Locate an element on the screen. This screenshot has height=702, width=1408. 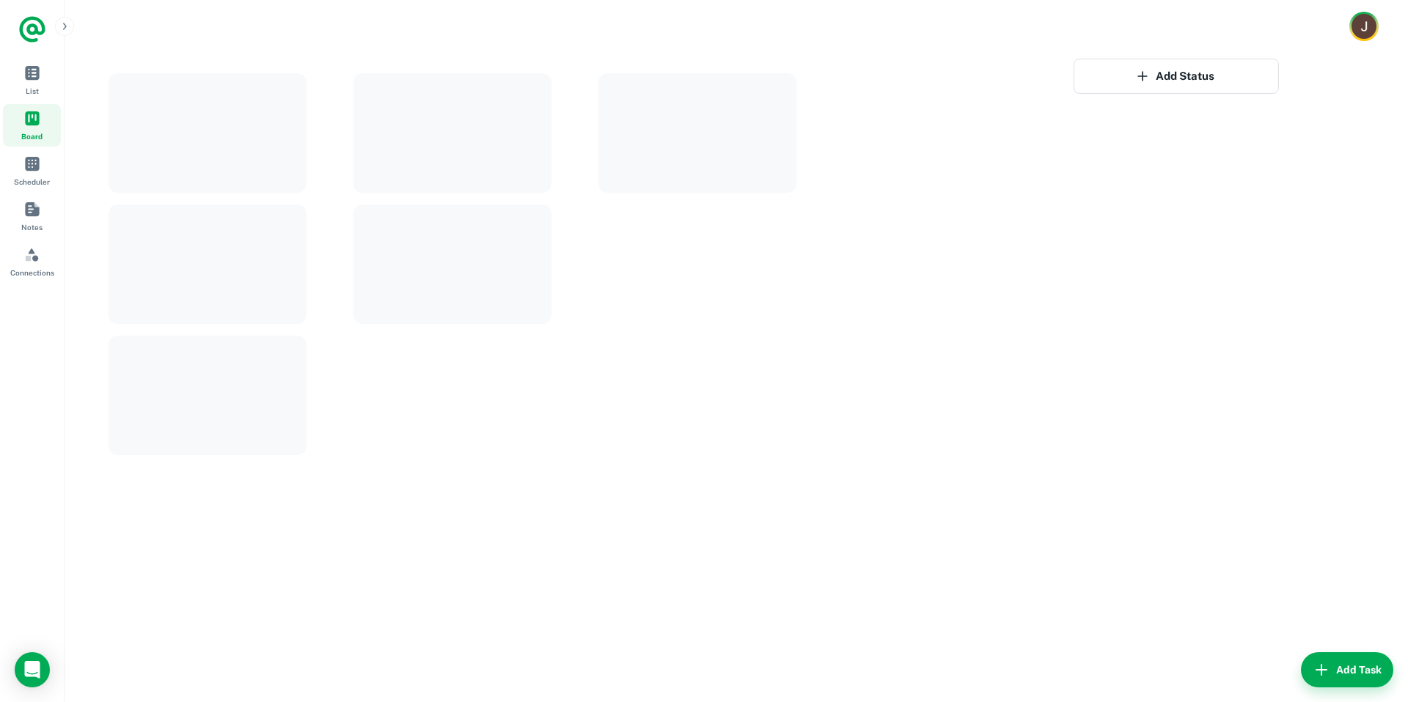
span: Scheduler is located at coordinates (32, 182).